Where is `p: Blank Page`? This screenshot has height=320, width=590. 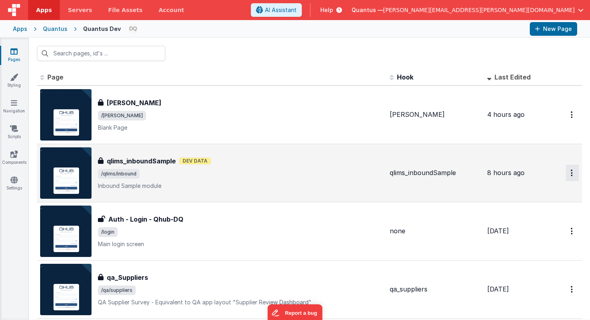
p: Blank Page is located at coordinates (240, 128).